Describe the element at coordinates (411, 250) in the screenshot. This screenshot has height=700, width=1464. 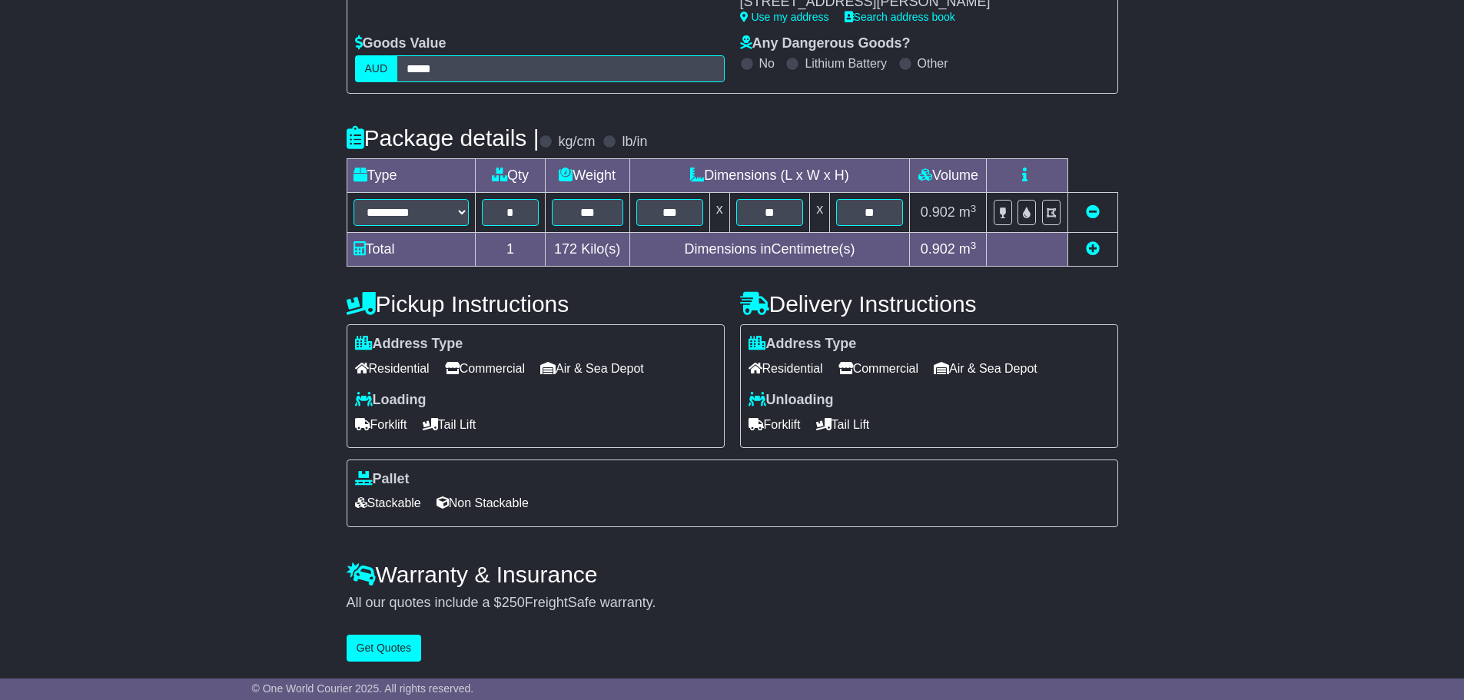
I see `td: Total` at that location.